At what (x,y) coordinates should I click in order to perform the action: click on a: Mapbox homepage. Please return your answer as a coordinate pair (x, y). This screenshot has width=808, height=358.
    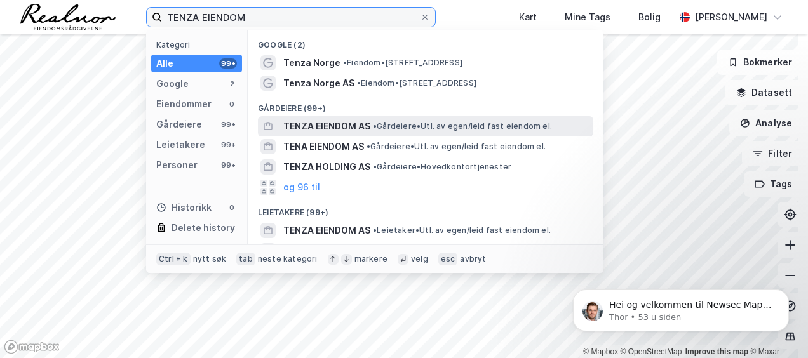
    Looking at the image, I should click on (32, 347).